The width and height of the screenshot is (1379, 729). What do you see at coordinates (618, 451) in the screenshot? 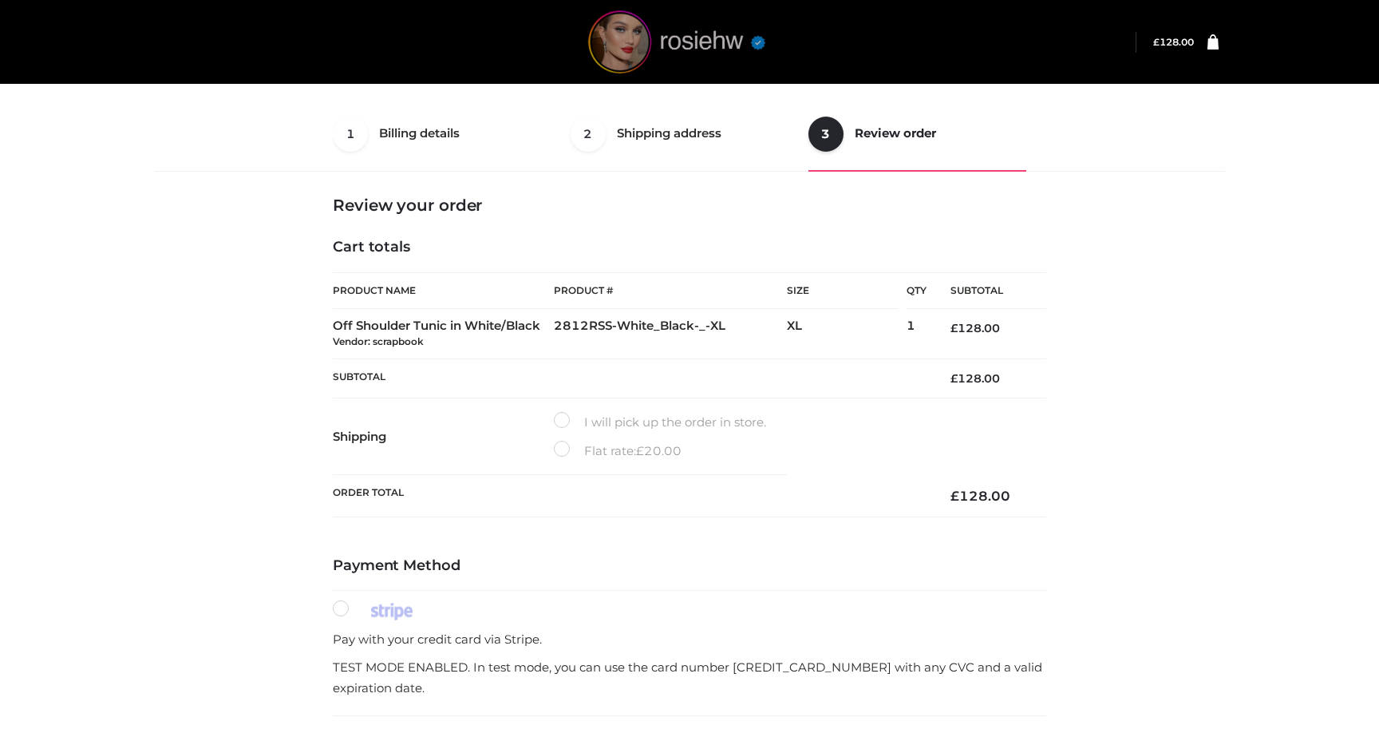
I see `label: Flat rate:` at bounding box center [618, 451].